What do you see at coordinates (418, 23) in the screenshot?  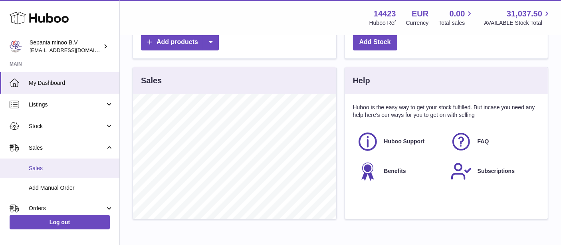 I see `div: Currency` at bounding box center [418, 23].